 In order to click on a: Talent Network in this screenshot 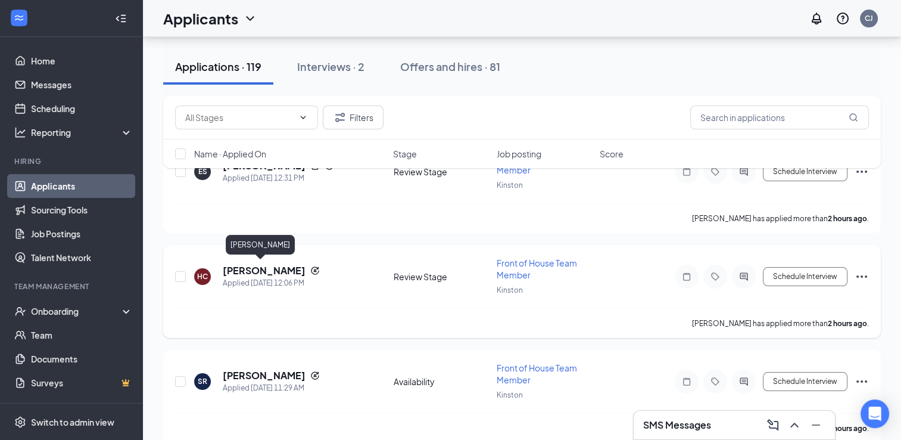, I will do `click(82, 257)`.